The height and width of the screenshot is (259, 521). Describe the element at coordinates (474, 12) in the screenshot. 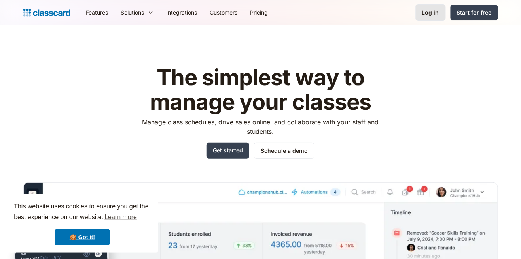

I see `div: Start for free` at that location.